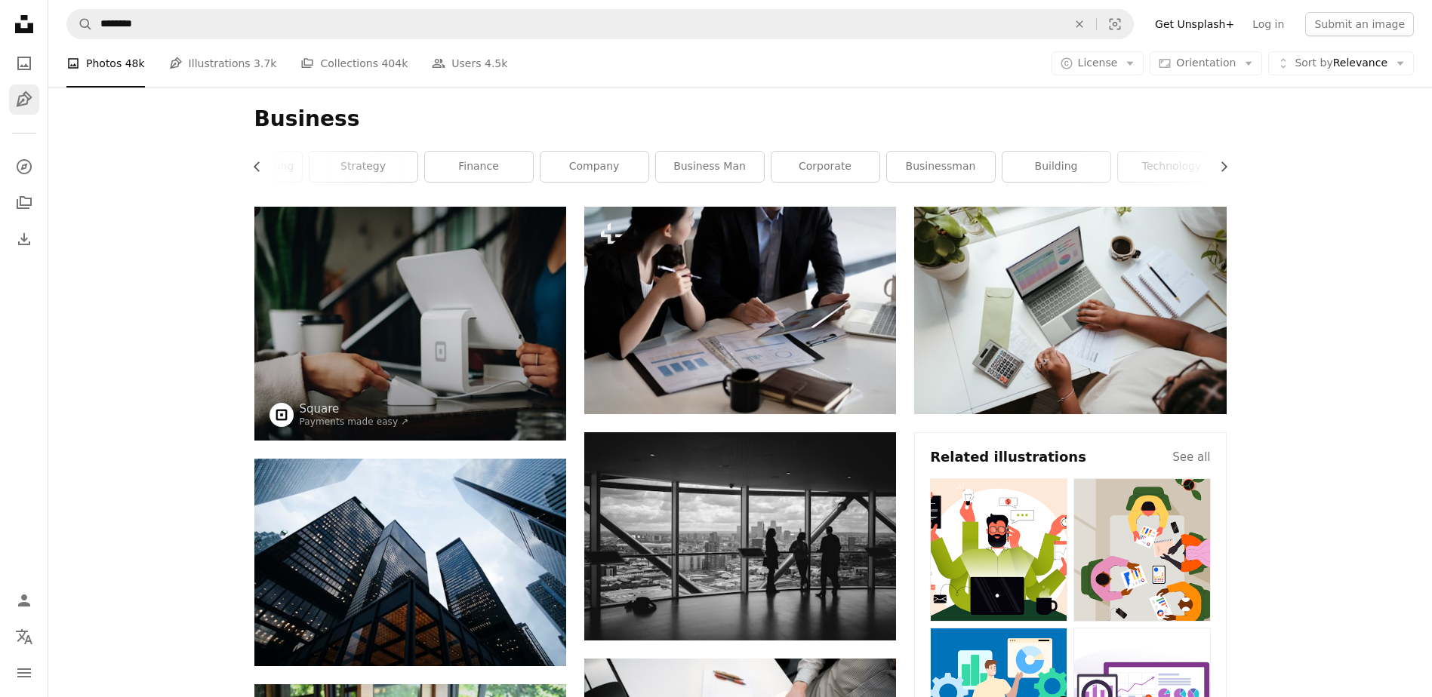 The height and width of the screenshot is (697, 1432). What do you see at coordinates (496, 63) in the screenshot?
I see `span: 4.5k` at bounding box center [496, 63].